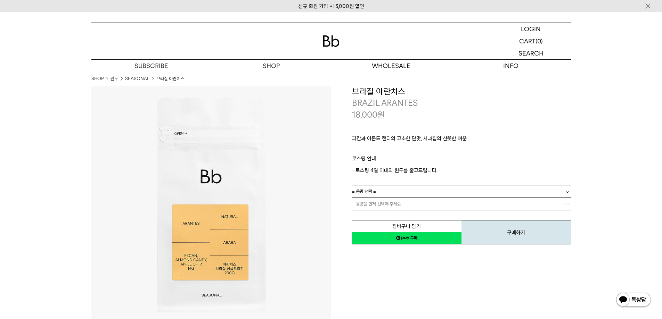  I want to click on p: CART, so click(527, 41).